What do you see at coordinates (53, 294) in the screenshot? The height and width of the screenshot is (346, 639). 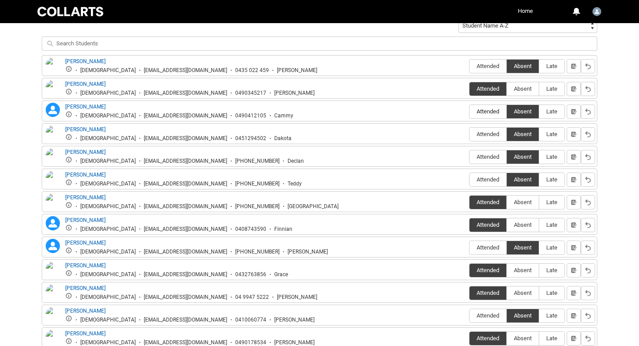 I see `img: Henri Baldock` at bounding box center [53, 294].